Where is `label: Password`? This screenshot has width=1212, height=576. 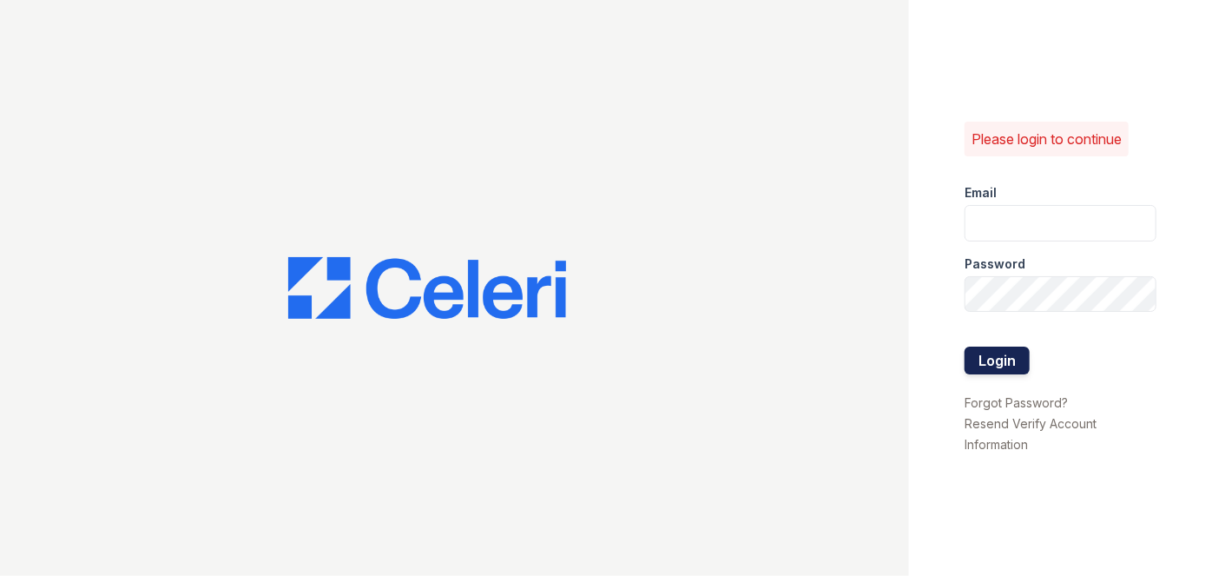 label: Password is located at coordinates (995, 264).